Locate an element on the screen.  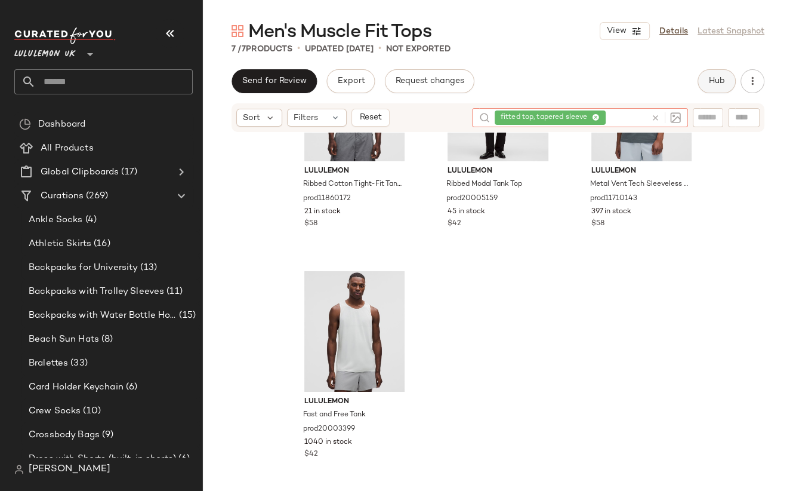
span: fitted top, tapered sleeve is located at coordinates (546, 118).